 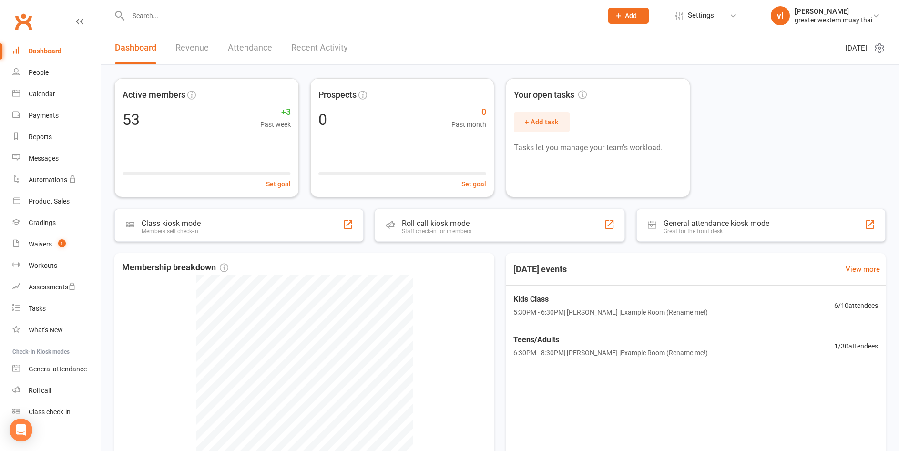 I want to click on a: People, so click(x=56, y=72).